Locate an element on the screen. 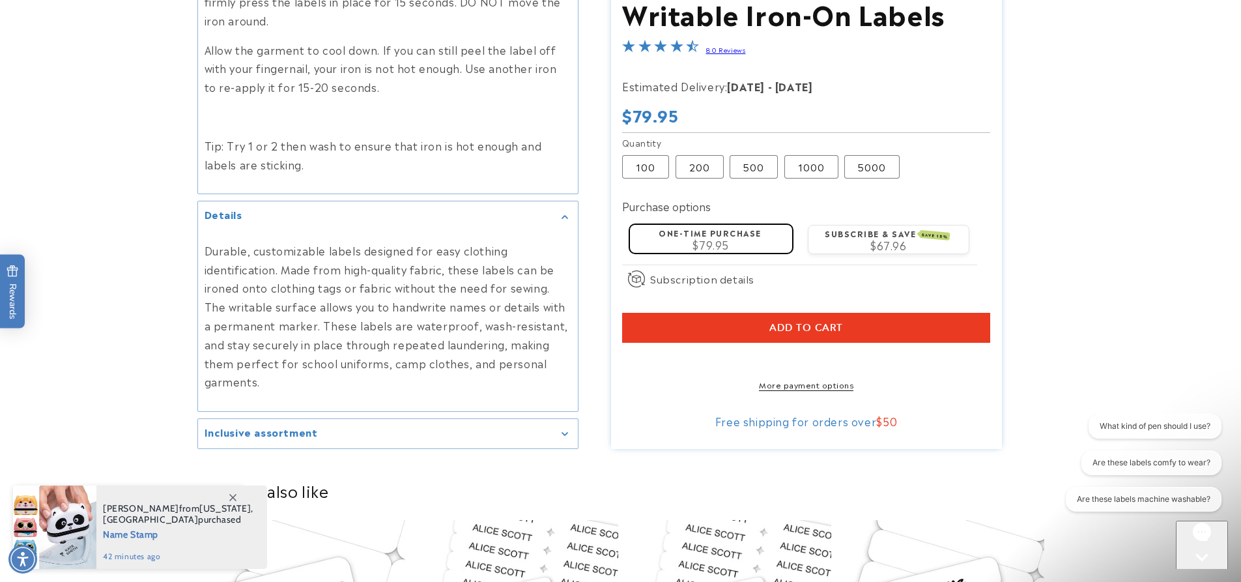 Image resolution: width=1241 pixels, height=582 pixels. span: SAVE 15% is located at coordinates (935, 235).